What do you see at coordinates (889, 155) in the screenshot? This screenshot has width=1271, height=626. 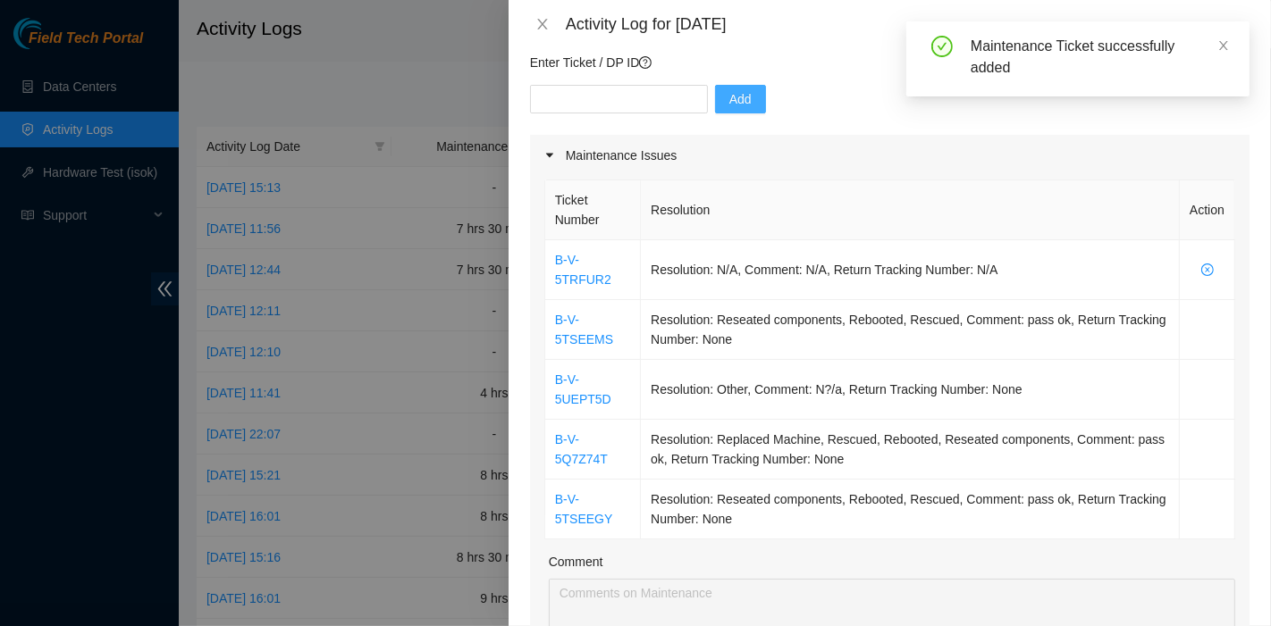 I see `div: Maintenance Issues` at bounding box center [889, 155].